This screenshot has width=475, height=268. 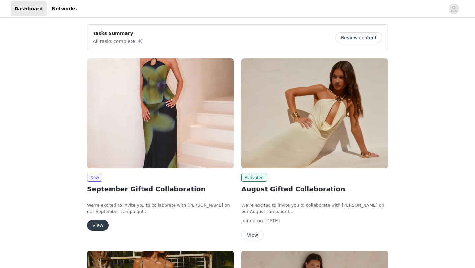 I want to click on h2: September Gifted Collaboration, so click(x=160, y=189).